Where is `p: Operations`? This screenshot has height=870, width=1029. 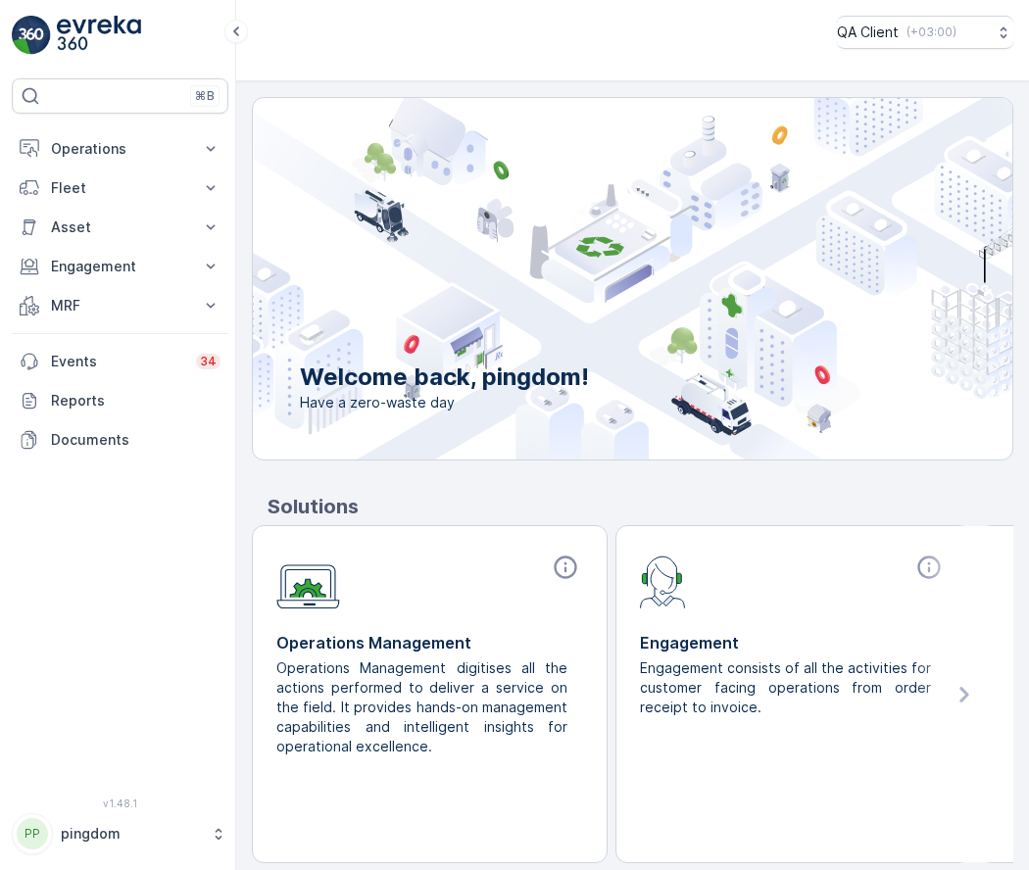 p: Operations is located at coordinates (120, 149).